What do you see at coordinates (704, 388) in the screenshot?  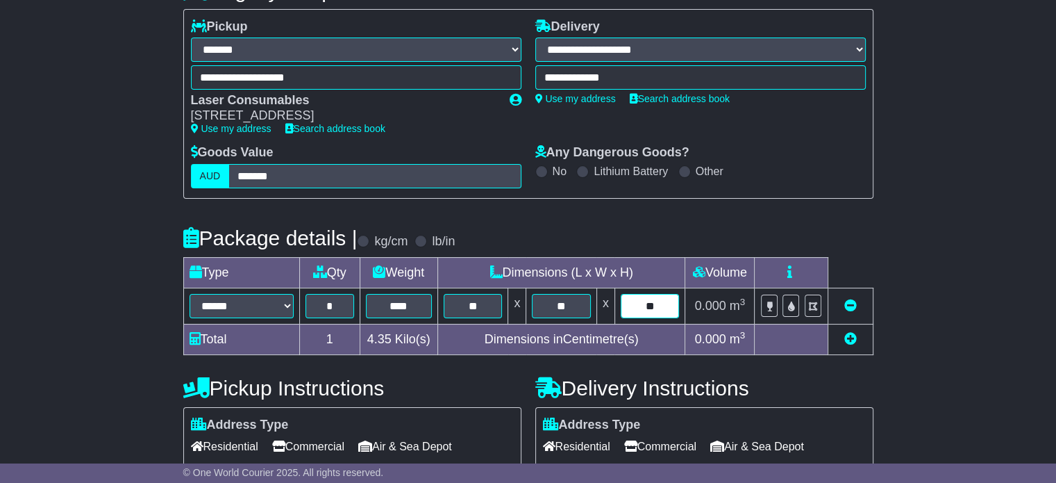 I see `h4: Delivery Instructions` at bounding box center [704, 388].